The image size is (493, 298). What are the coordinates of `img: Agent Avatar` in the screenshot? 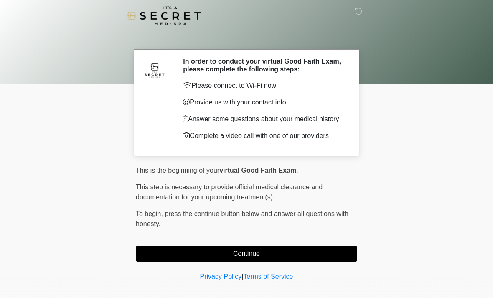 It's located at (154, 70).